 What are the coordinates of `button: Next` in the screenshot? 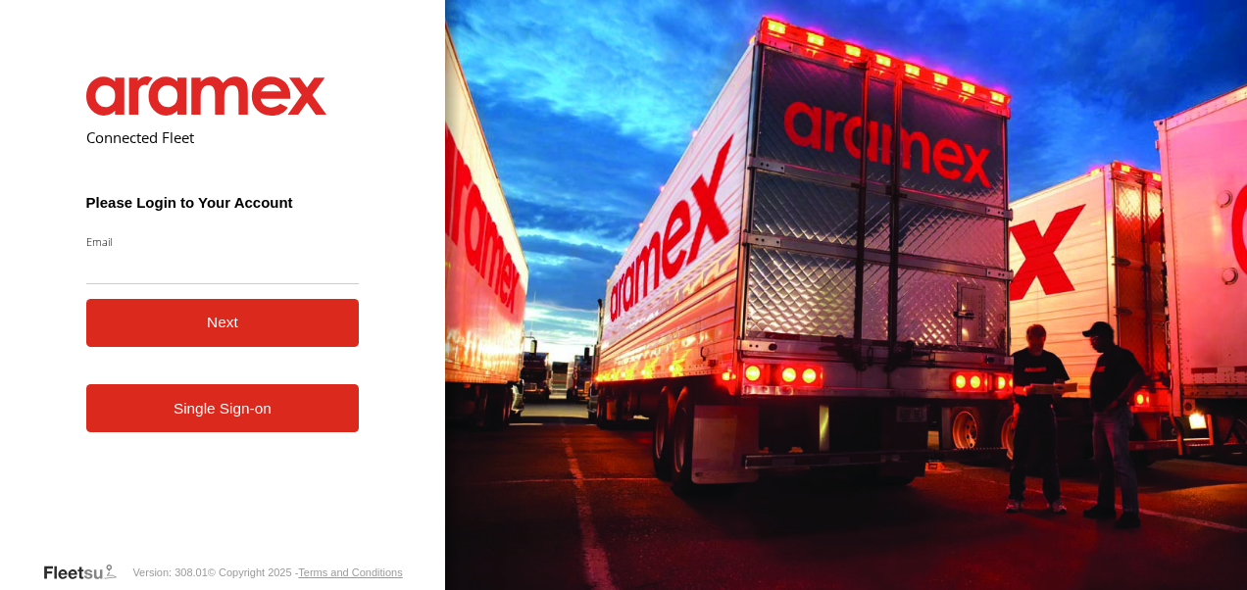 It's located at (223, 323).